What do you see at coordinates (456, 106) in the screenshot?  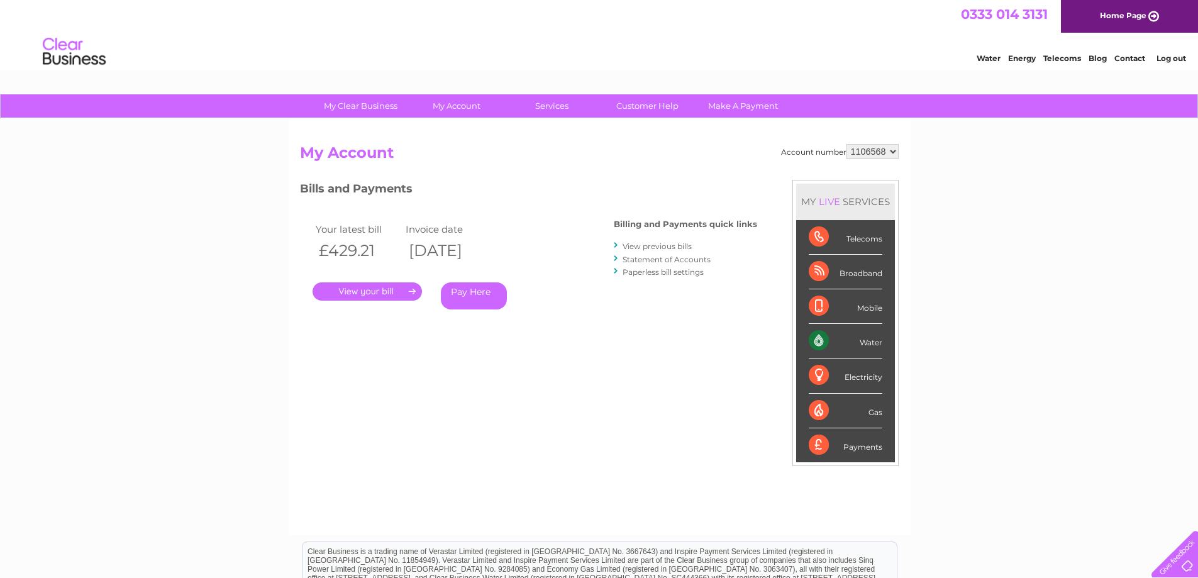 I see `a: My Account` at bounding box center [456, 106].